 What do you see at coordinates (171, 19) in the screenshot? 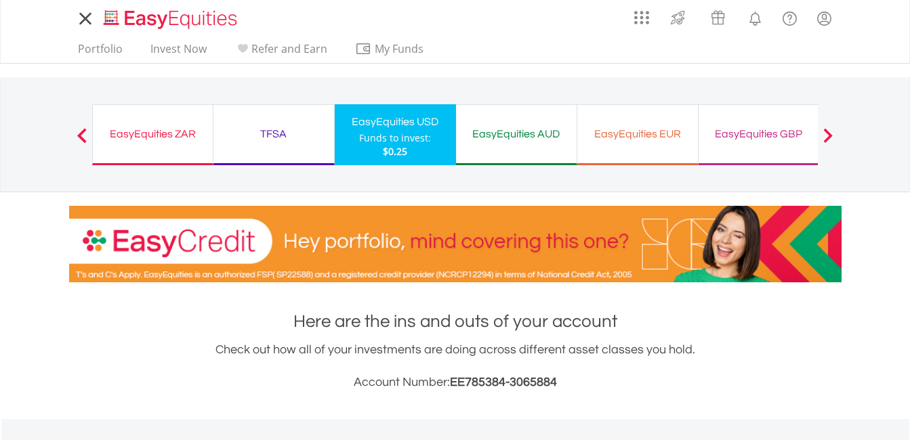
I see `img: EasyEquities_Logo.png` at bounding box center [171, 19].